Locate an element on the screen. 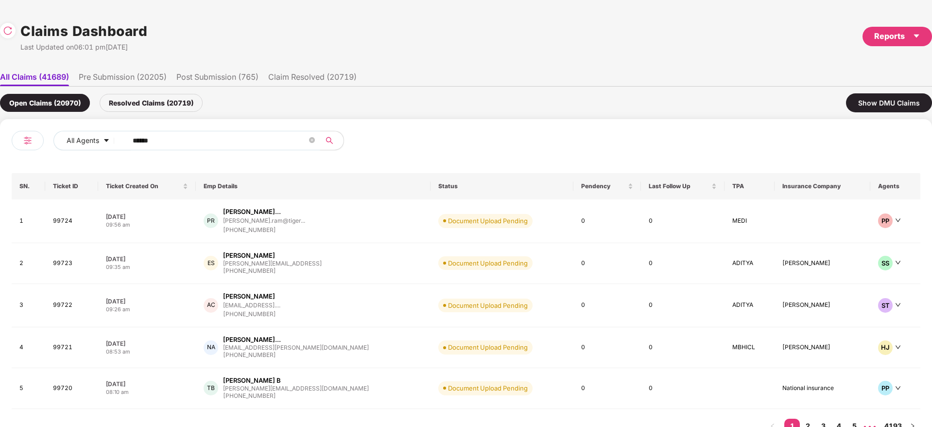 This screenshot has height=427, width=932. img: svg+xml;base64,PHN2ZyB4bWxucz0iaHR0cDovL3d3dy53My5vcmcvMjAwMC9zdmciIHdpZHRoPSIyNCIgaGVpZ2h0PSIyNC... is located at coordinates (28, 140).